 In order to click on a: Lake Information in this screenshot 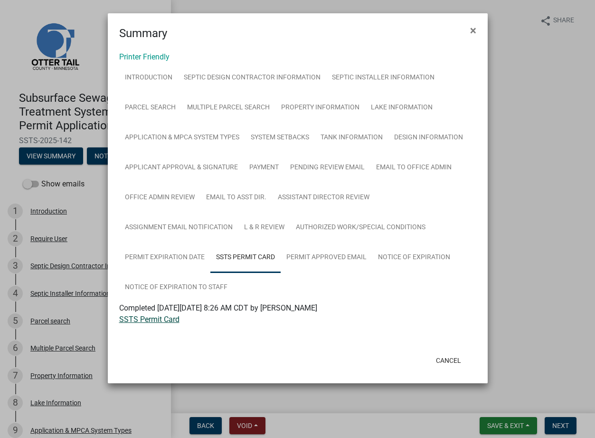, I will do `click(402, 108)`.